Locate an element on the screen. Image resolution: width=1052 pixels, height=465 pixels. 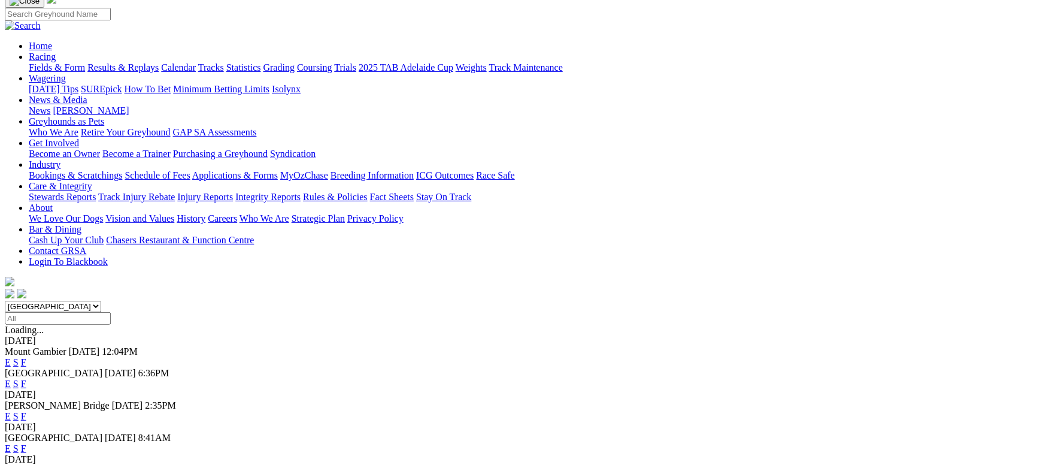
a: Breeding Information is located at coordinates (372, 175).